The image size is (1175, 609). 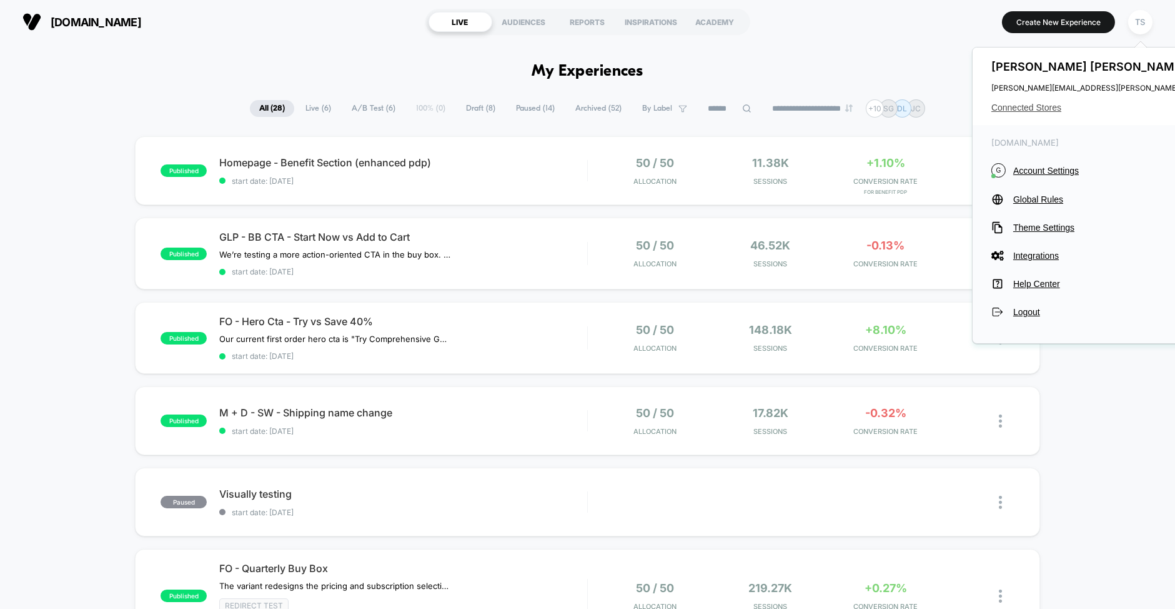 What do you see at coordinates (335, 585) in the screenshot?
I see `span: The variant redesigns the pricing and subscription selection interface by introducing a more stru...` at bounding box center [335, 585].